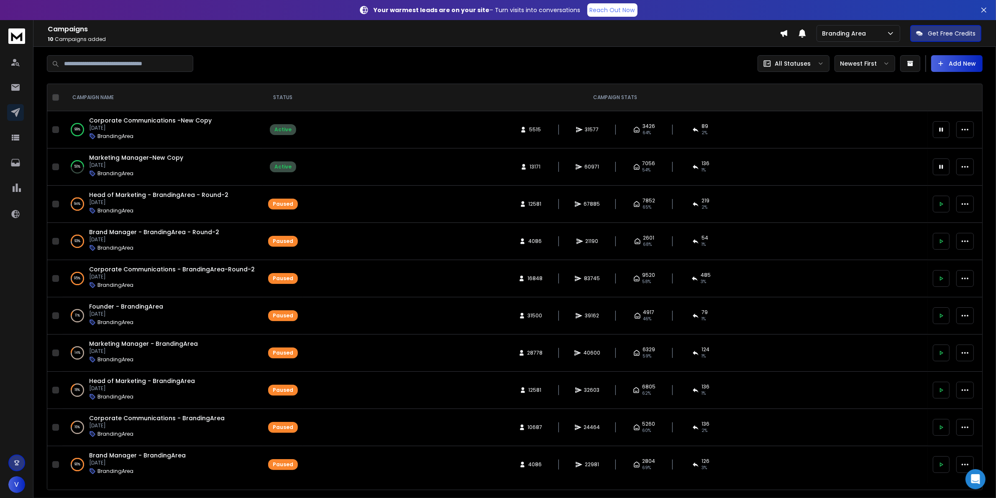 The image size is (996, 498). I want to click on span: Marketing Manager - BrandingArea, so click(143, 344).